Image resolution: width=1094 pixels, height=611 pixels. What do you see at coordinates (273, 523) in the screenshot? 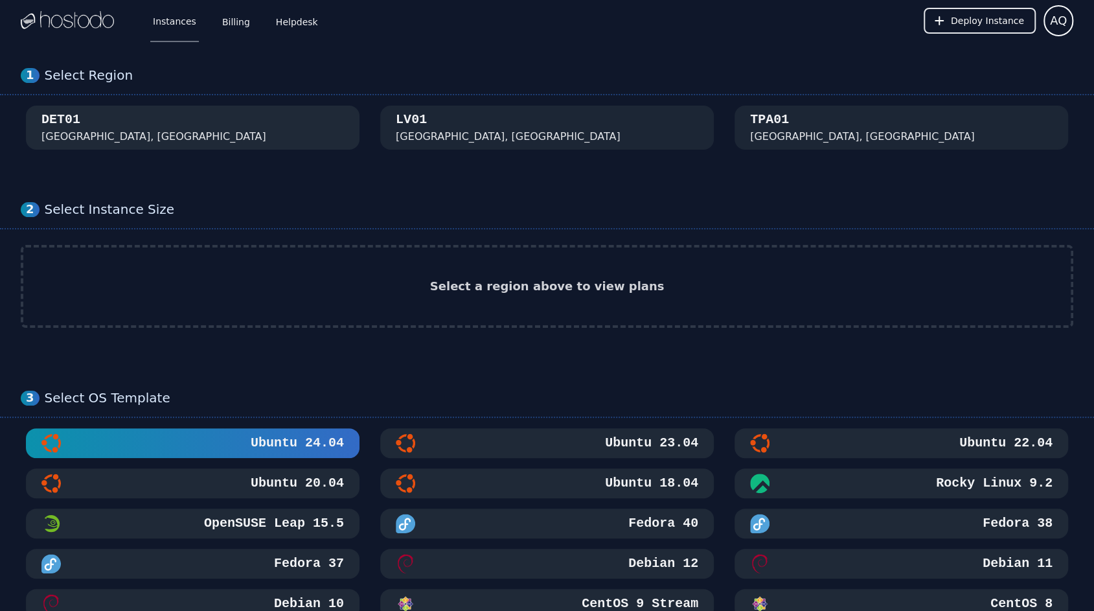
I see `h3: OpenSUSE Leap 15.5` at bounding box center [273, 523].